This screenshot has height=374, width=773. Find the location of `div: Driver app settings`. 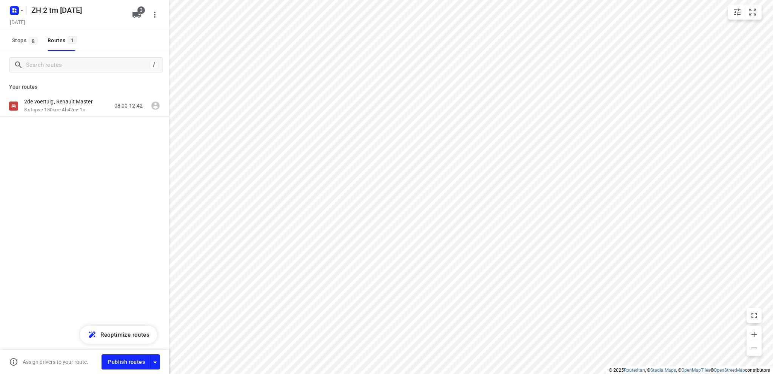

div: Driver app settings is located at coordinates (155, 362).